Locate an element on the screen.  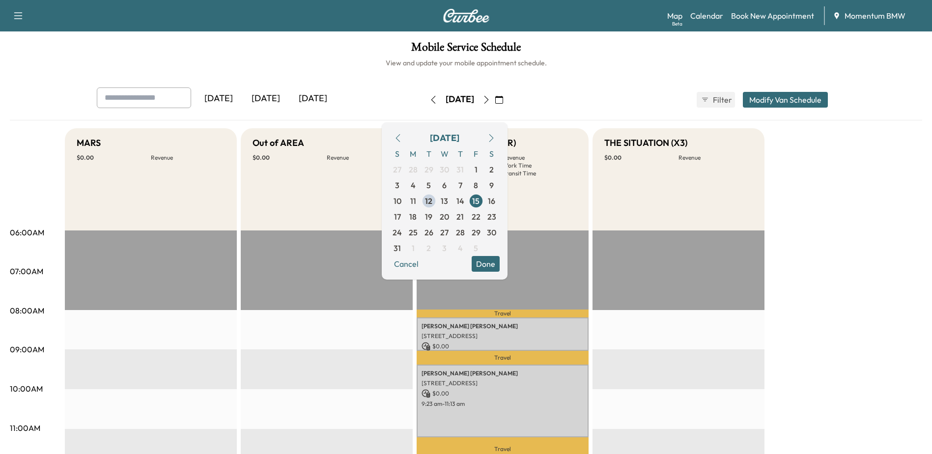
span: 9 is located at coordinates (491, 185).